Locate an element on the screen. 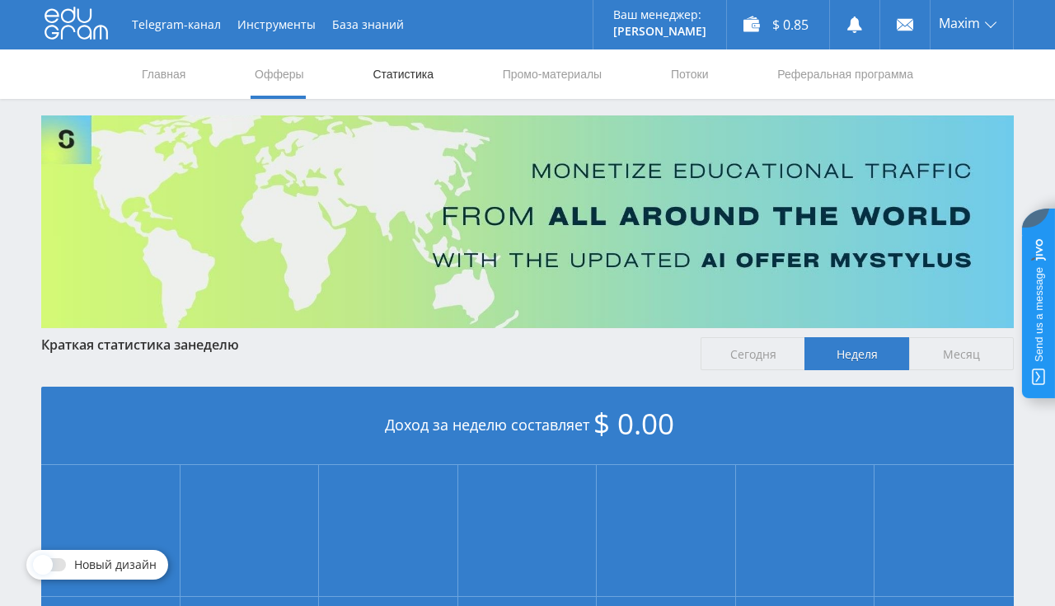 The width and height of the screenshot is (1055, 606). span: Maxim is located at coordinates (960, 23).